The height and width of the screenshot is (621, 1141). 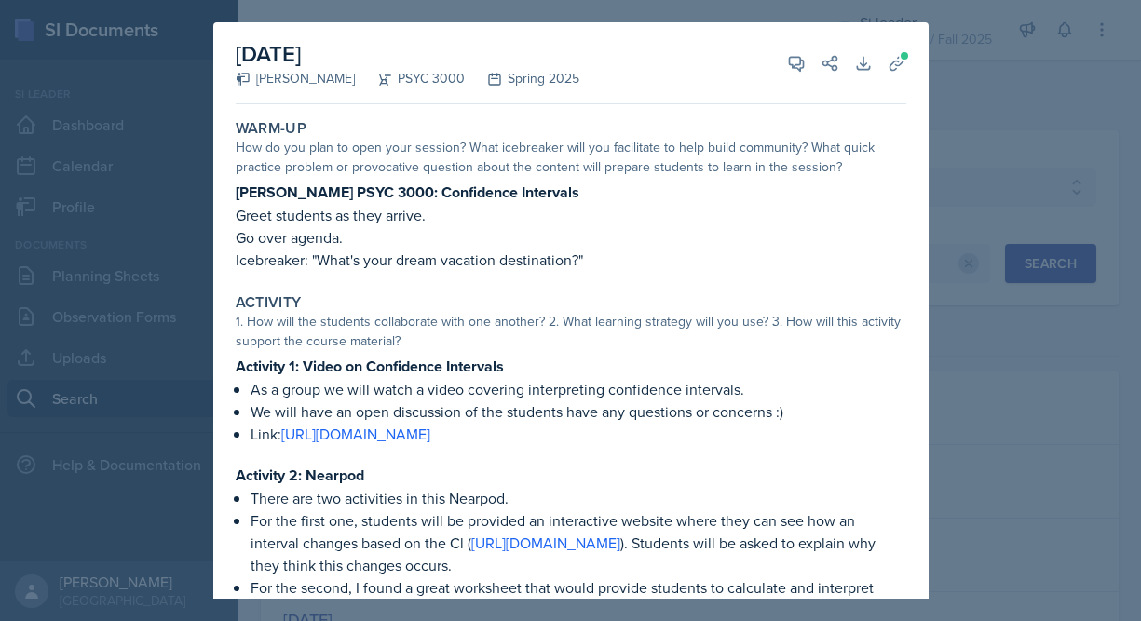 What do you see at coordinates (271, 128) in the screenshot?
I see `label: Warm-Up` at bounding box center [271, 128].